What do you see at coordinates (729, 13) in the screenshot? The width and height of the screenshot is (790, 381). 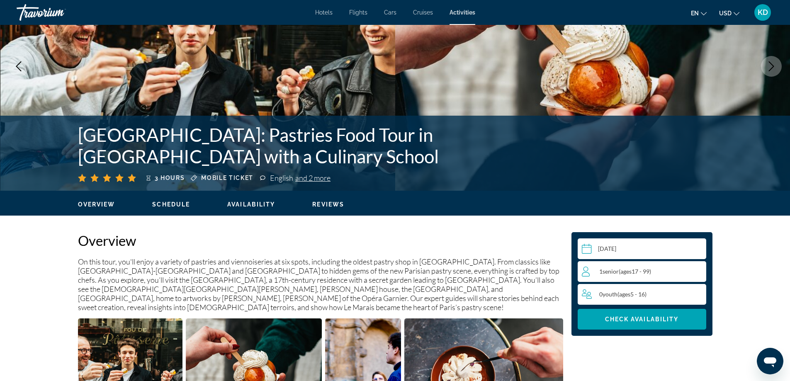 I see `button: Change currency` at bounding box center [729, 13].